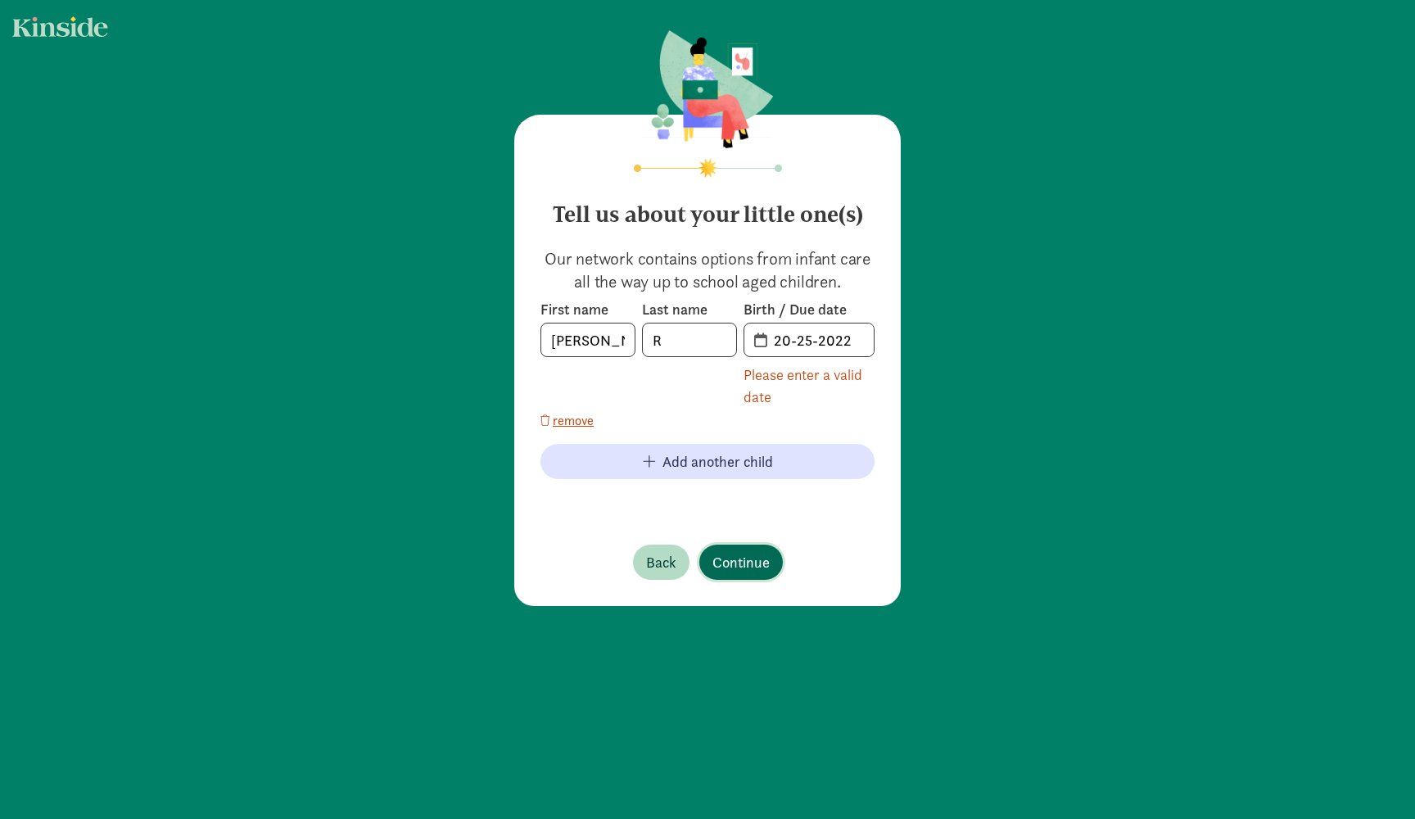 This screenshot has width=1415, height=819. What do you see at coordinates (573, 421) in the screenshot?
I see `span: remove` at bounding box center [573, 421].